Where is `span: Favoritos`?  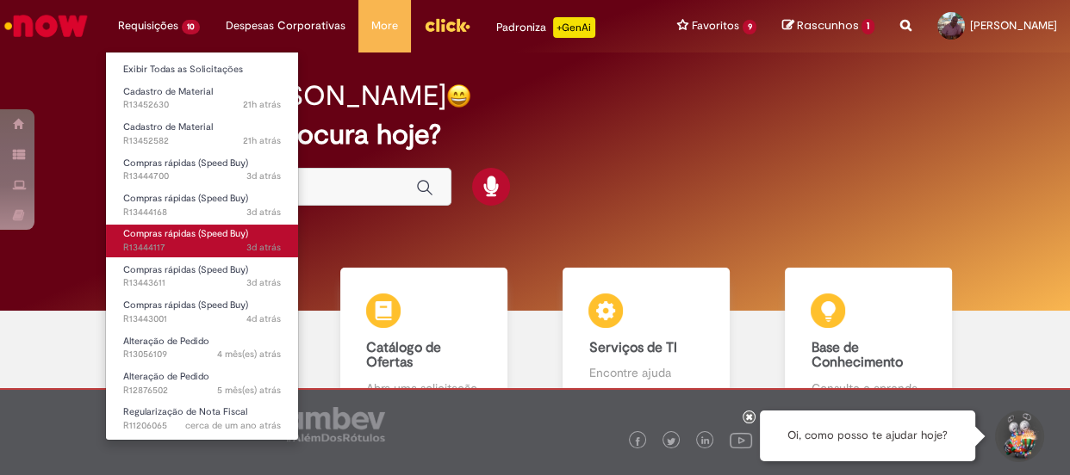 span: Favoritos is located at coordinates (715, 26).